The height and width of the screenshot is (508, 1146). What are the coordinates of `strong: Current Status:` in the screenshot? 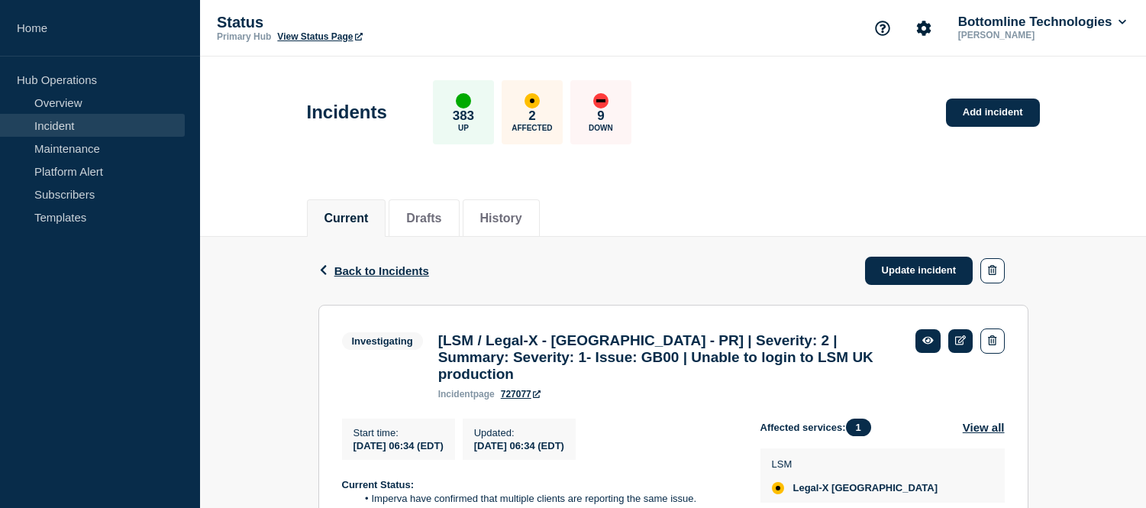 It's located at (378, 484).